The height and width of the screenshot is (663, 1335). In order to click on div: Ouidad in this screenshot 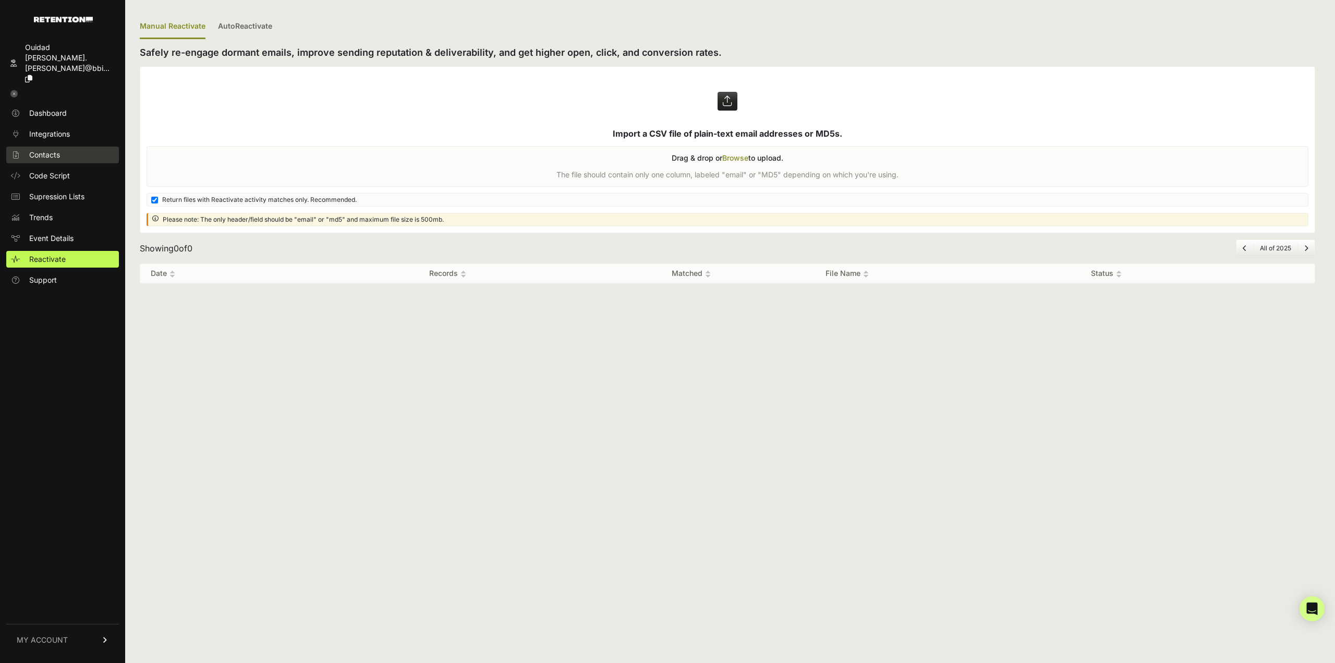, I will do `click(70, 47)`.